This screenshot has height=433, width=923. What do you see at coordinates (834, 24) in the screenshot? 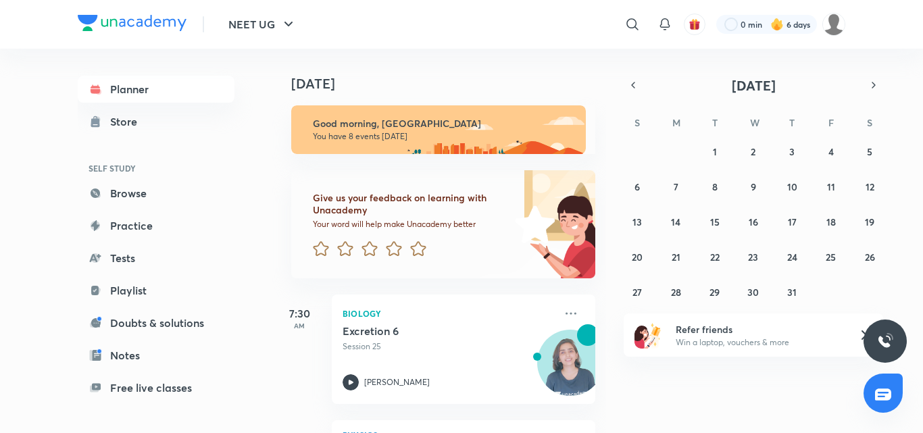
I see `img: Saniya Mustafa` at bounding box center [834, 24].